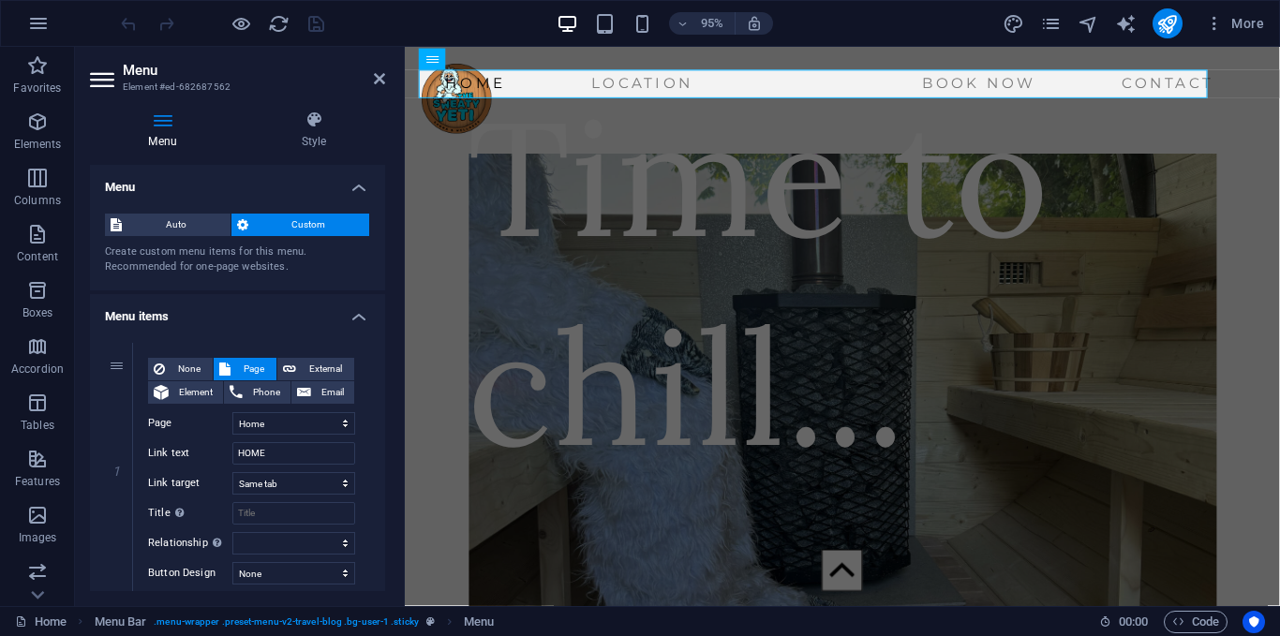 This screenshot has height=636, width=1280. What do you see at coordinates (190, 573) in the screenshot?
I see `label: Button Design` at bounding box center [190, 573].